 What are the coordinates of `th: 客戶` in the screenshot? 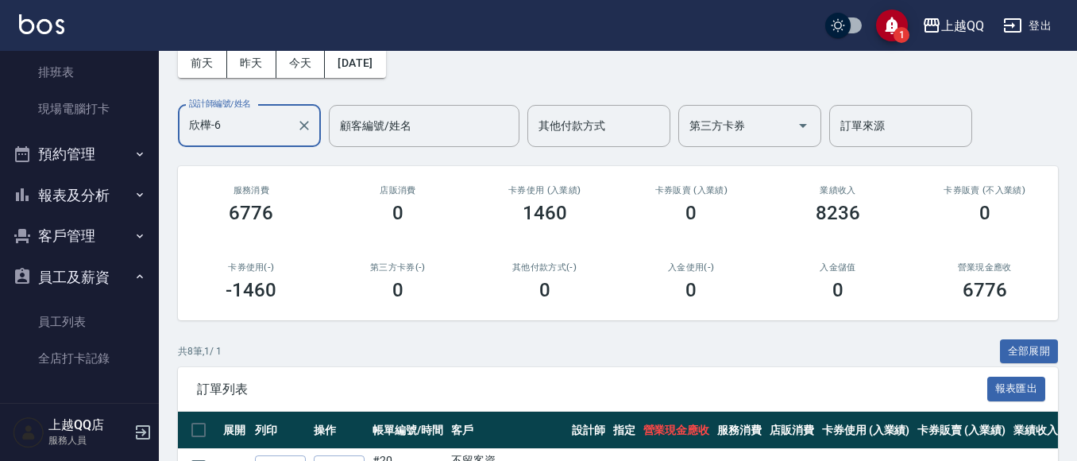 It's located at (507, 430).